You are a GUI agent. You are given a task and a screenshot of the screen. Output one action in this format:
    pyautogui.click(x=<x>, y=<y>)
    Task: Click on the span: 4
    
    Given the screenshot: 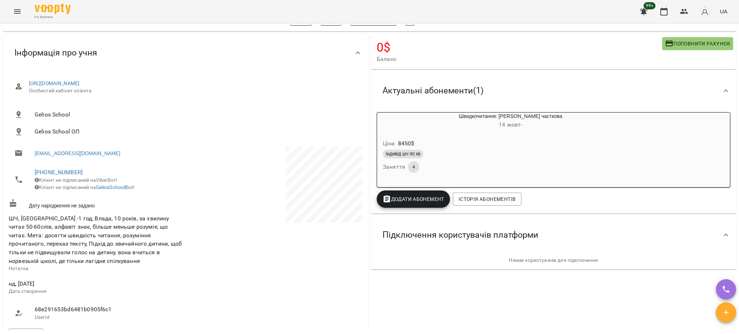 What is the action you would take?
    pyautogui.click(x=414, y=167)
    